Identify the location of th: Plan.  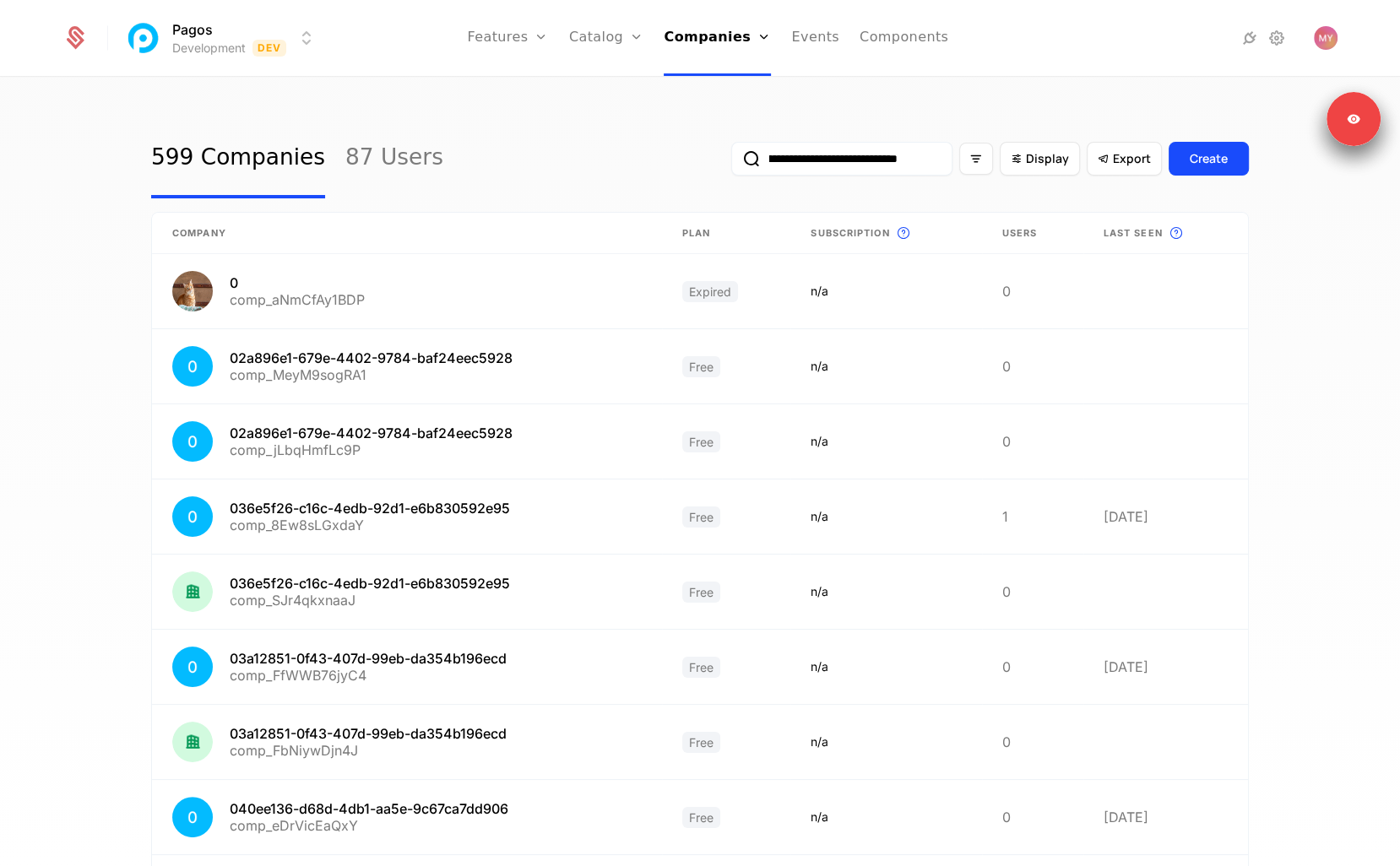
(726, 233).